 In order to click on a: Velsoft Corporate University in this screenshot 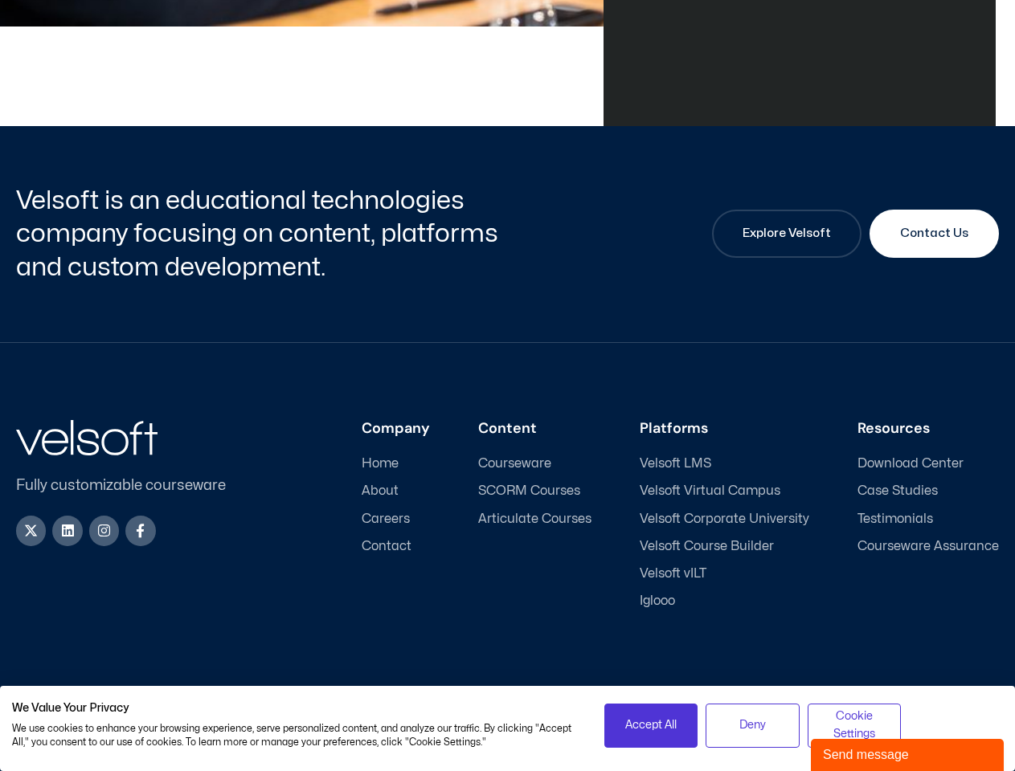, I will do `click(724, 519)`.